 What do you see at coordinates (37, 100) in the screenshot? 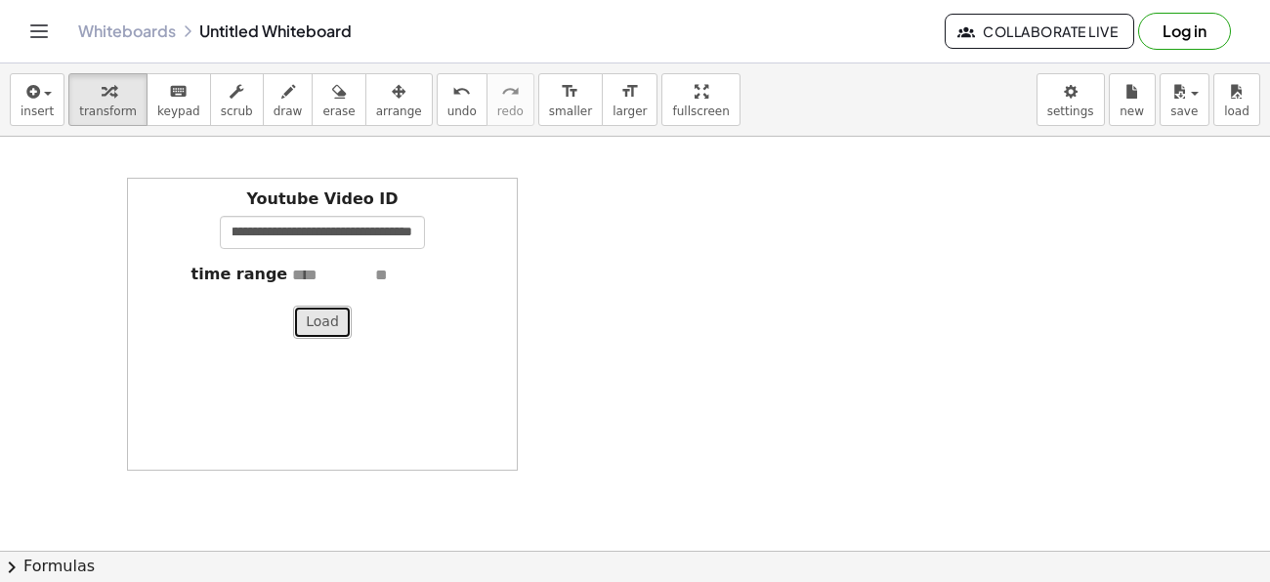
I see `button: insert` at bounding box center [37, 100].